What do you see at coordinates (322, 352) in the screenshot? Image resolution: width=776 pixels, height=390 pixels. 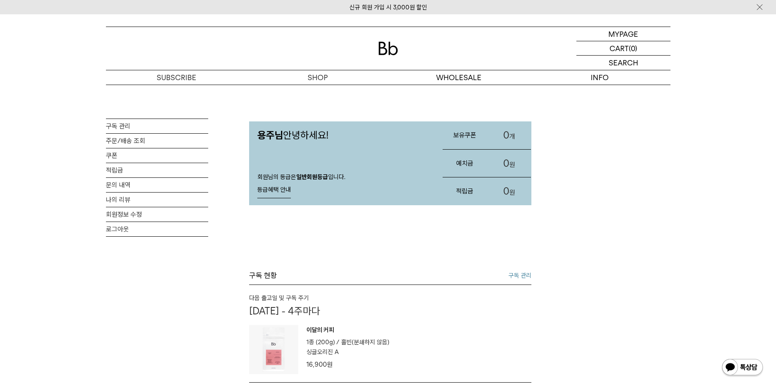 I see `p: 싱글오리진 A` at bounding box center [322, 352].